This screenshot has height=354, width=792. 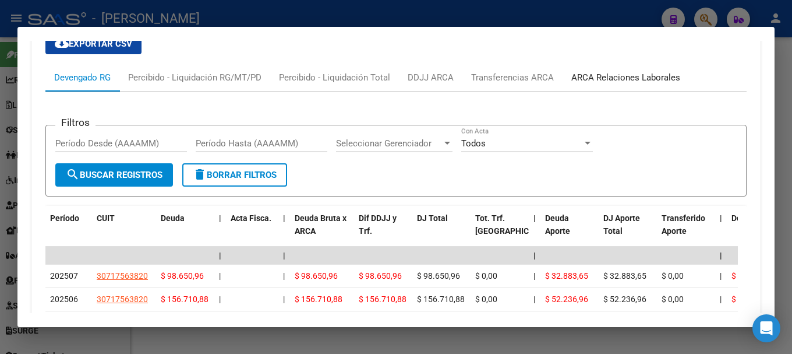 What do you see at coordinates (124, 231) in the screenshot?
I see `datatable-header-cell: CUIT` at bounding box center [124, 231].